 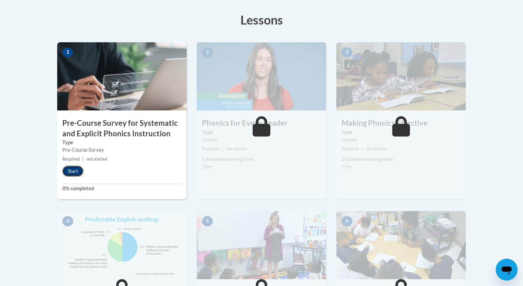 I want to click on span: 25m, so click(x=346, y=166).